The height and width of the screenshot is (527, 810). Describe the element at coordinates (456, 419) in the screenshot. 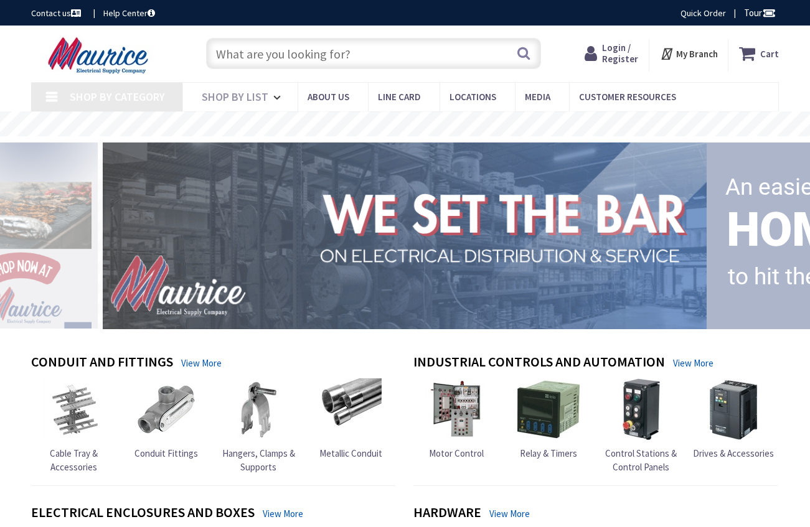

I see `a: Motor Control Motor Control` at that location.